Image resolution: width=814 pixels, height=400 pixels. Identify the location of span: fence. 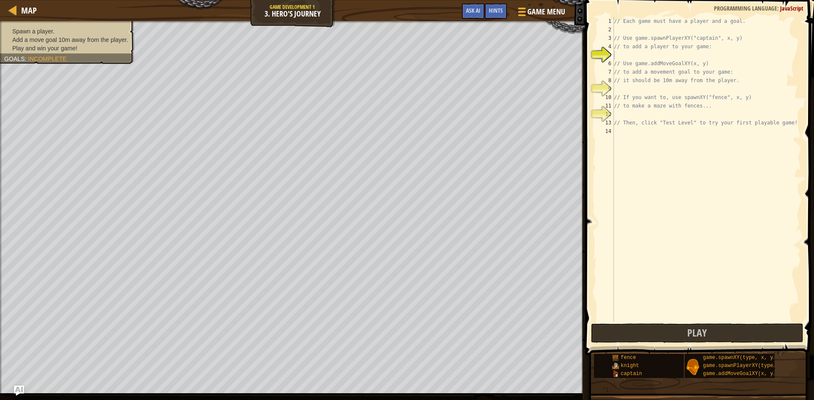
(628, 358).